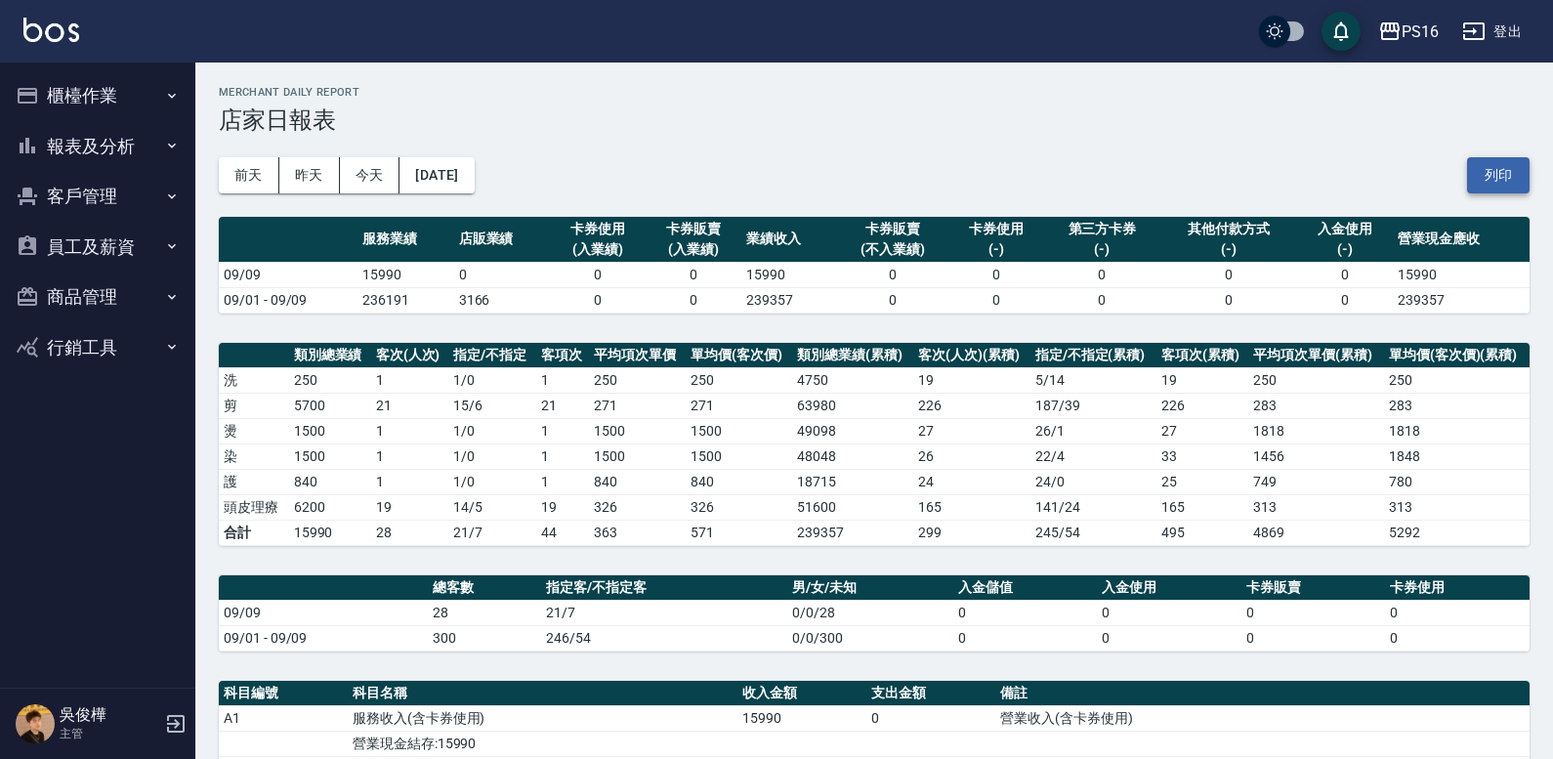 This screenshot has height=759, width=1553. I want to click on h5: 吳俊樺, so click(109, 715).